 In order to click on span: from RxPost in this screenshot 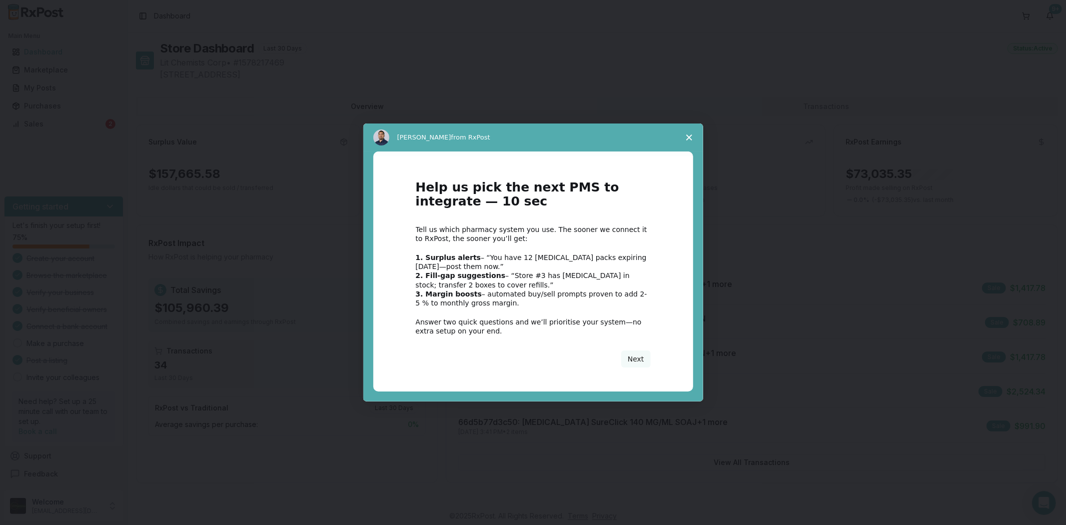, I will do `click(471, 137)`.